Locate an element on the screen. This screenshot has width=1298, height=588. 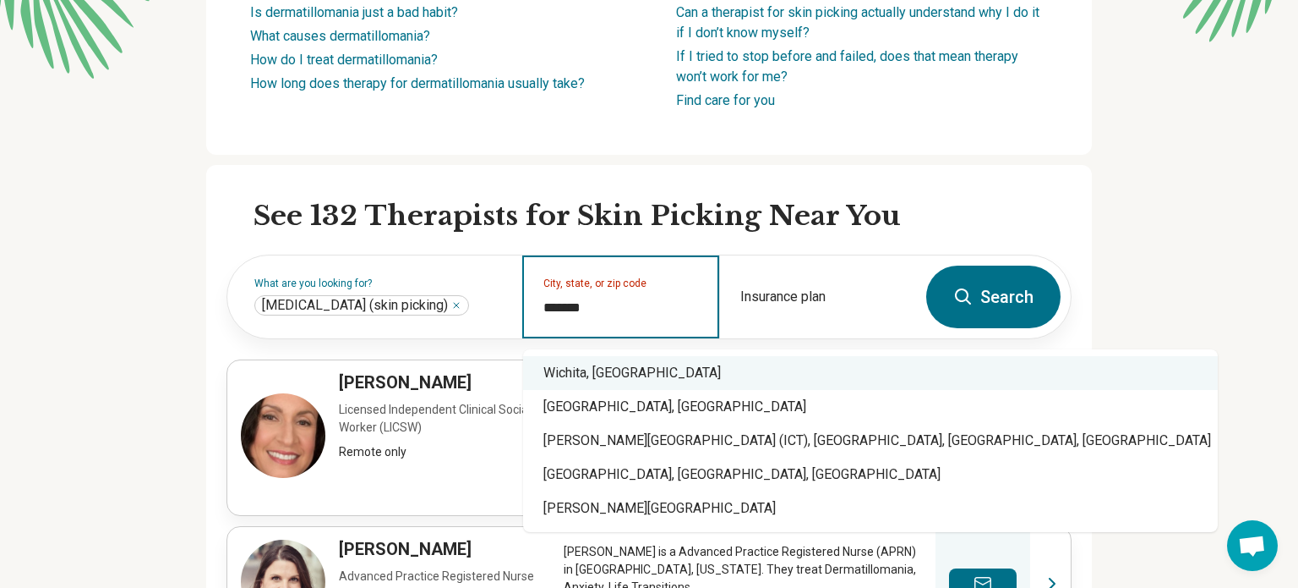
a: How do I treat dermatillomania? is located at coordinates (344, 59).